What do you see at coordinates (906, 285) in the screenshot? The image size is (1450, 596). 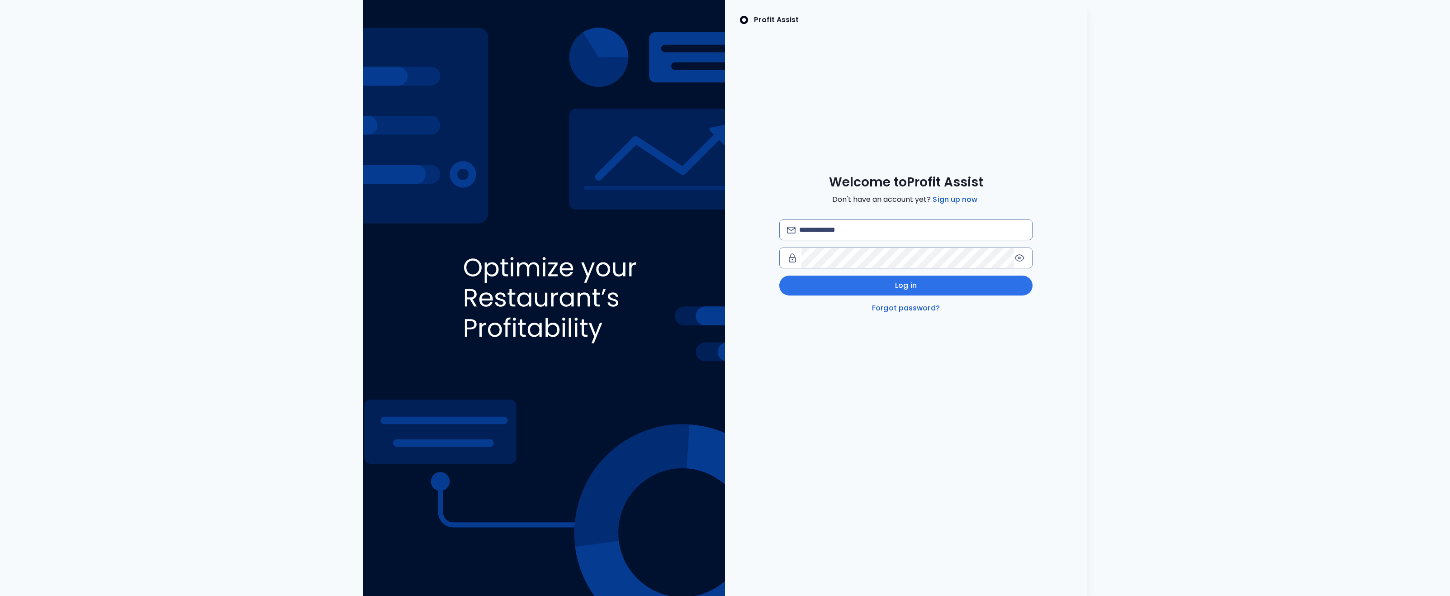 I see `button: Log in` at bounding box center [906, 285].